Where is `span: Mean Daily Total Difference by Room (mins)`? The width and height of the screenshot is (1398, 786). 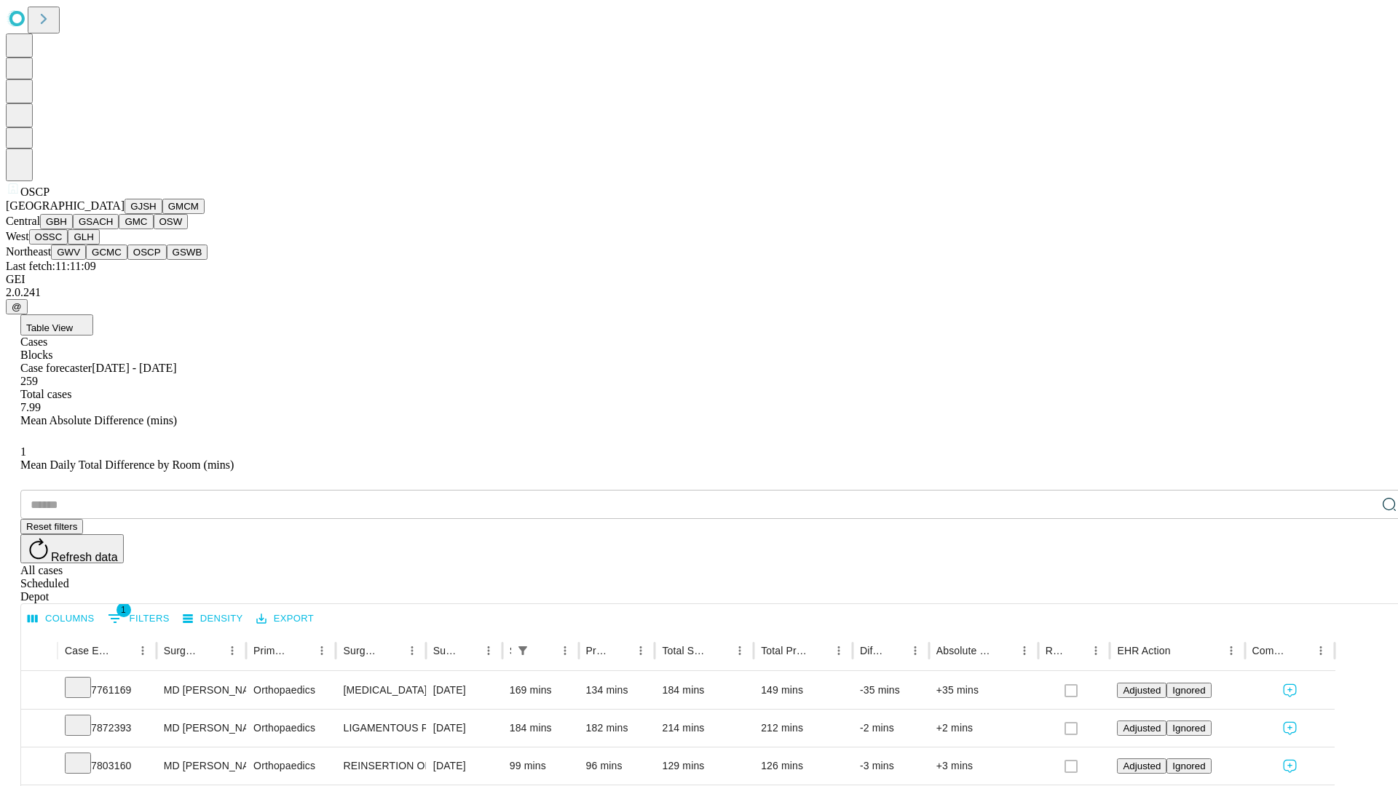 span: Mean Daily Total Difference by Room (mins) is located at coordinates (127, 464).